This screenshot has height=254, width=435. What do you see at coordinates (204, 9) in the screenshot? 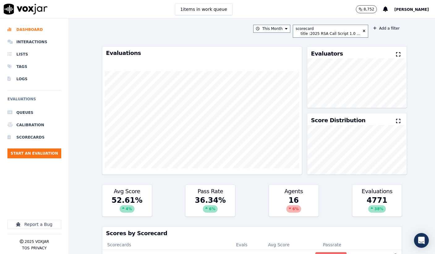
I see `button: 1items in work queue` at bounding box center [204, 9].